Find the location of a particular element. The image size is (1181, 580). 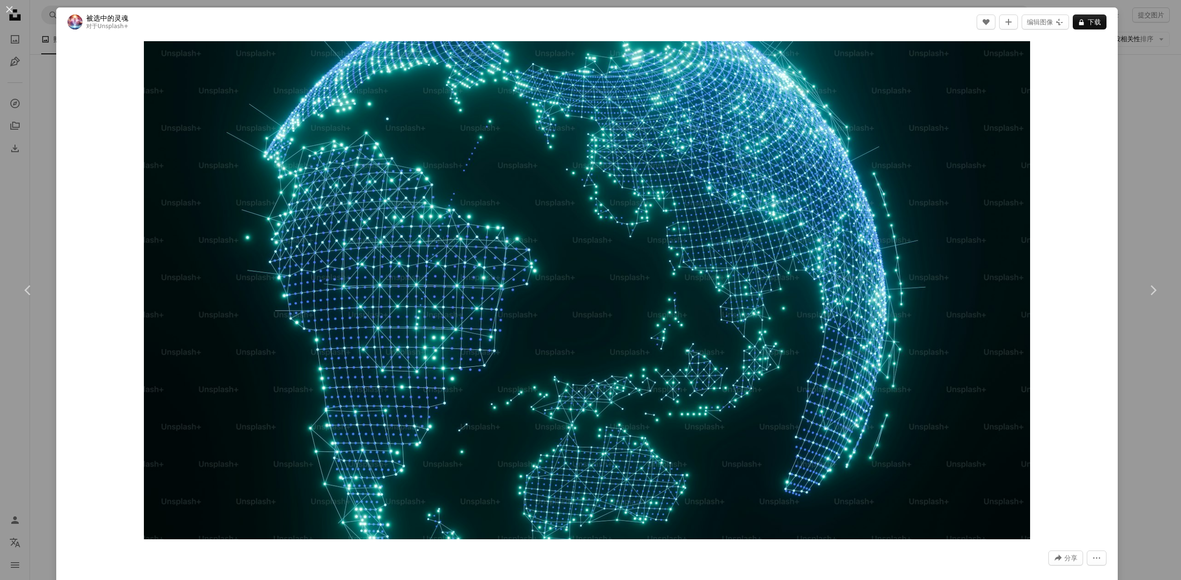

button: 更多操作 is located at coordinates (1096, 558).